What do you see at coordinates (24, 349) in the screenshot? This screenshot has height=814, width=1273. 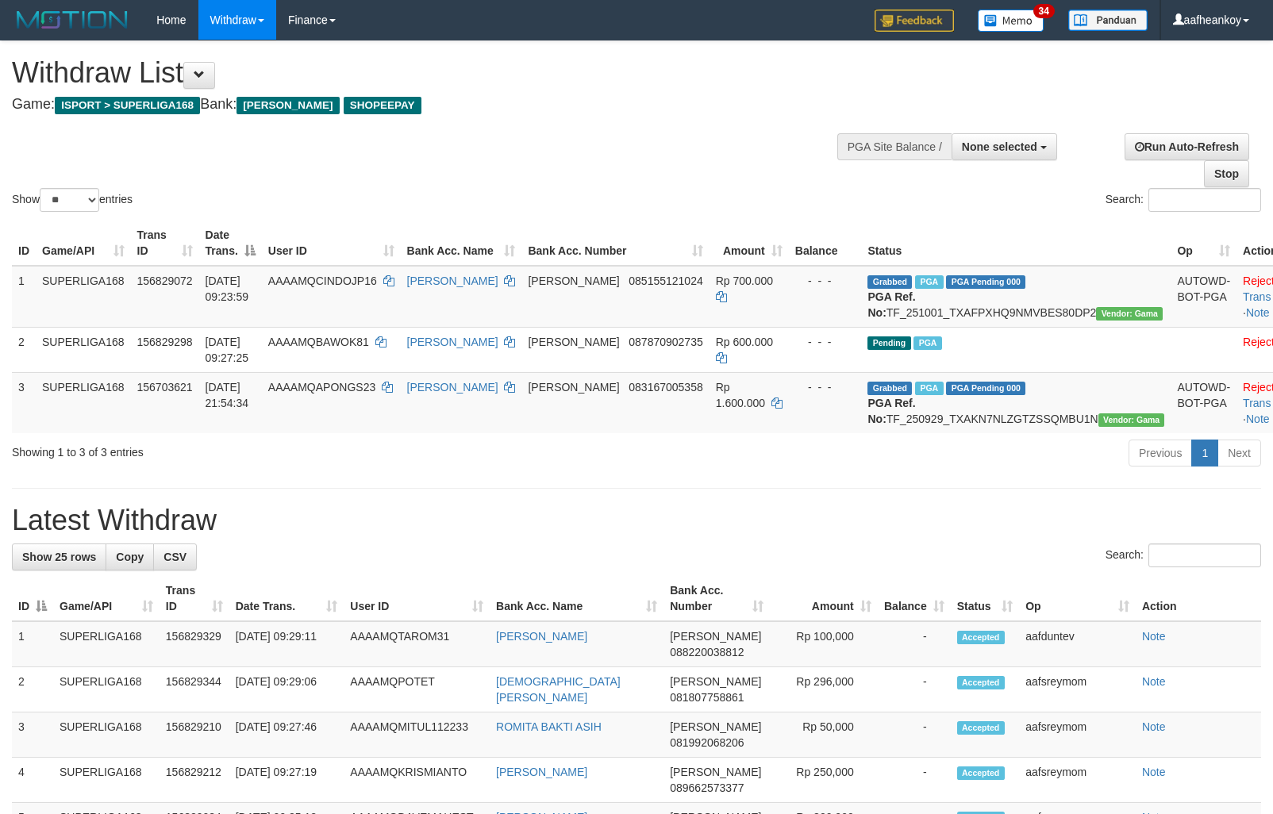 I see `td: 2` at bounding box center [24, 349].